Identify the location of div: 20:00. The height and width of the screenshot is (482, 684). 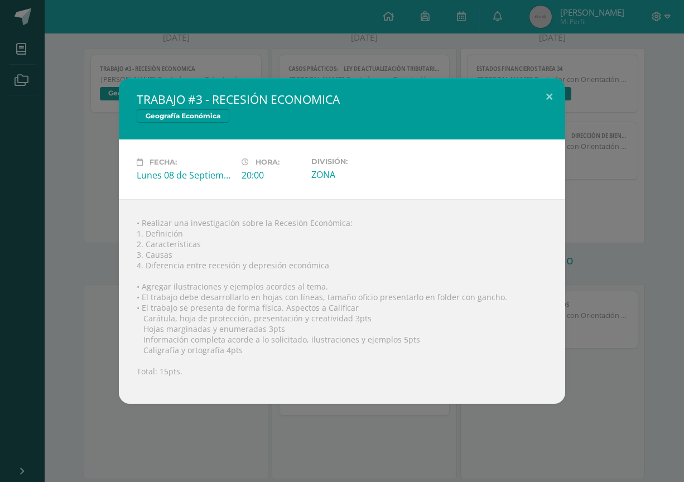
(272, 175).